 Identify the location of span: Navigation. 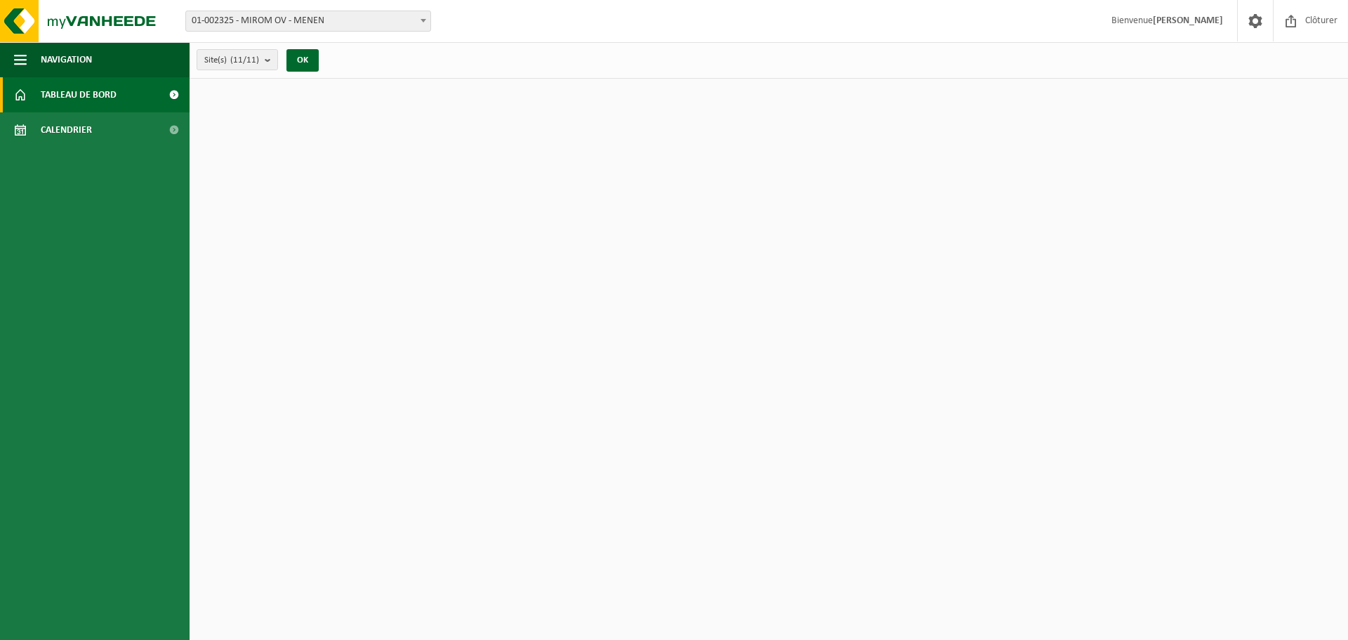
(66, 60).